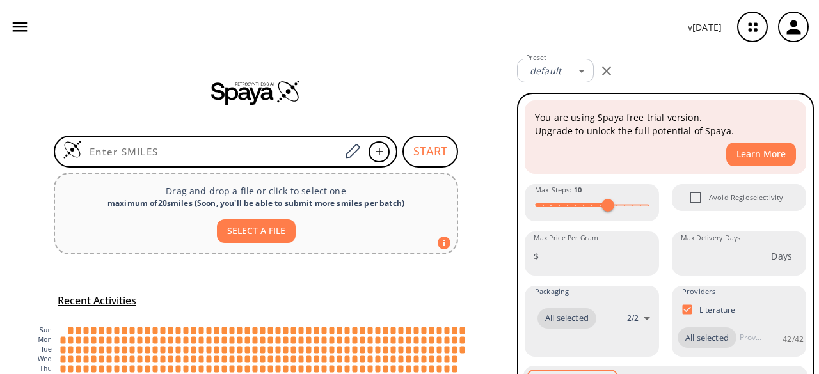  I want to click on input: Provider name, so click(751, 338).